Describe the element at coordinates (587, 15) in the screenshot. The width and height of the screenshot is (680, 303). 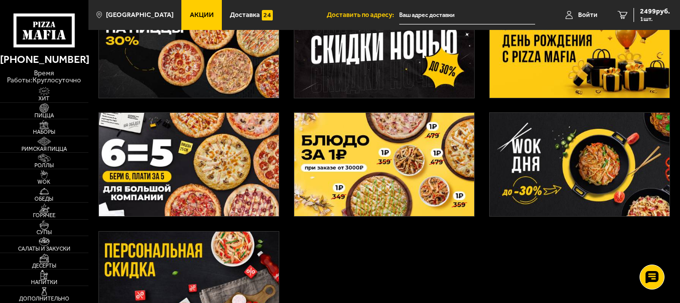
I see `span: Войти` at that location.